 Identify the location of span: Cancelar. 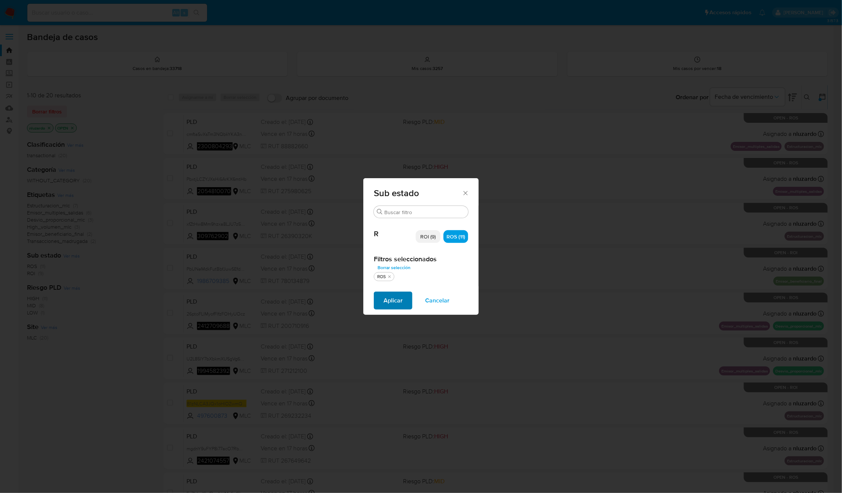
(437, 301).